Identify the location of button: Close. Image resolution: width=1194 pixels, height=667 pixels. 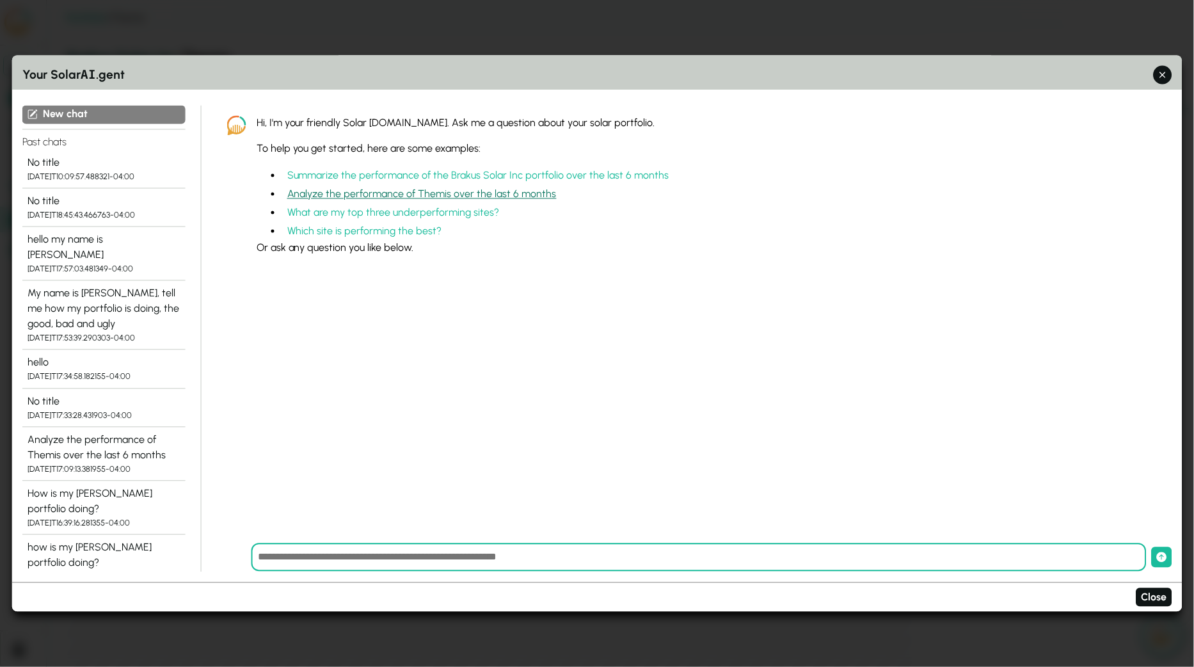
(1154, 597).